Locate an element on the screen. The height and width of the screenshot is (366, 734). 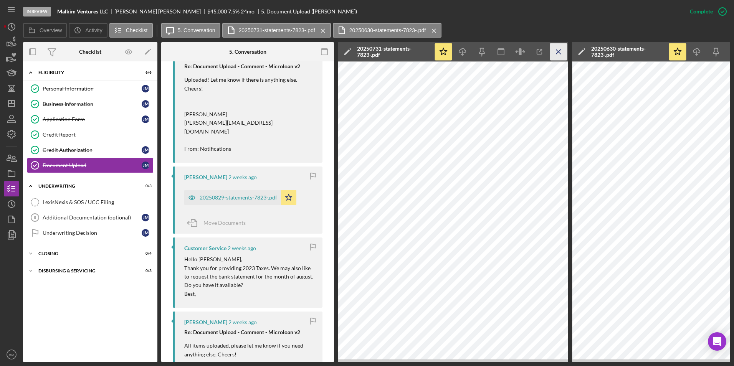
div: Underwriting Decision is located at coordinates (92, 233).